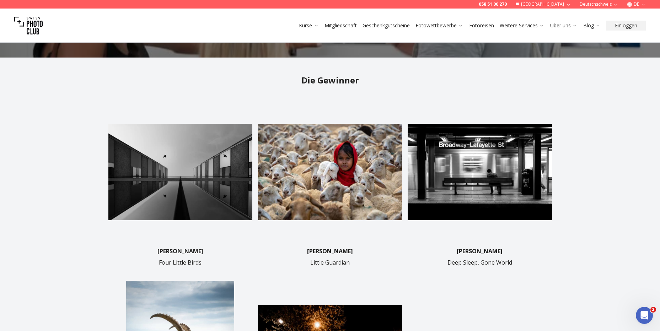 The height and width of the screenshot is (331, 660). Describe the element at coordinates (309, 26) in the screenshot. I see `button: Kurse` at that location.